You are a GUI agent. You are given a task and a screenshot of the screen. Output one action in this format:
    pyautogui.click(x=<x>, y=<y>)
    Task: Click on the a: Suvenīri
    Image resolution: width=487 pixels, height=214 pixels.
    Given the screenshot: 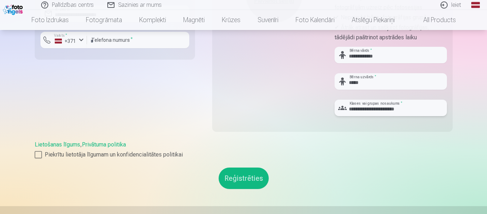 What is the action you would take?
    pyautogui.click(x=268, y=20)
    